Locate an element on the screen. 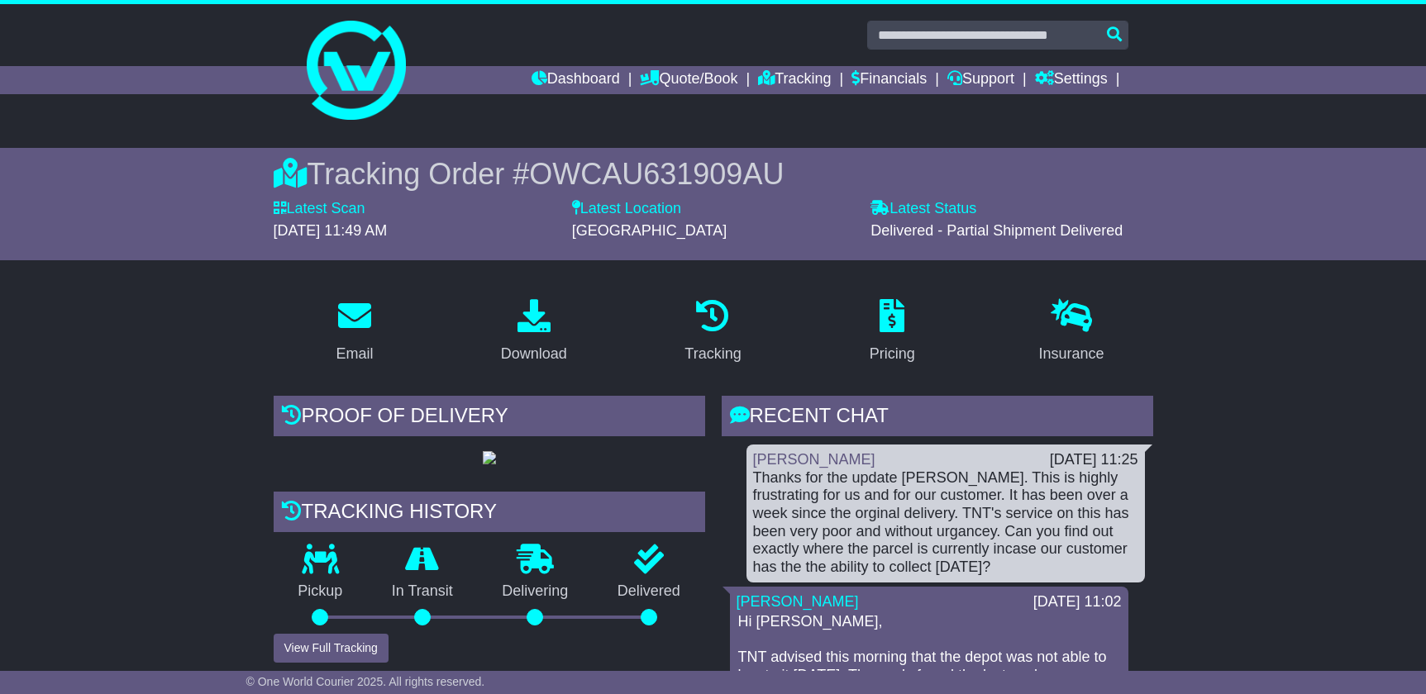 The width and height of the screenshot is (1426, 694). button: View Full Tracking is located at coordinates (331, 648).